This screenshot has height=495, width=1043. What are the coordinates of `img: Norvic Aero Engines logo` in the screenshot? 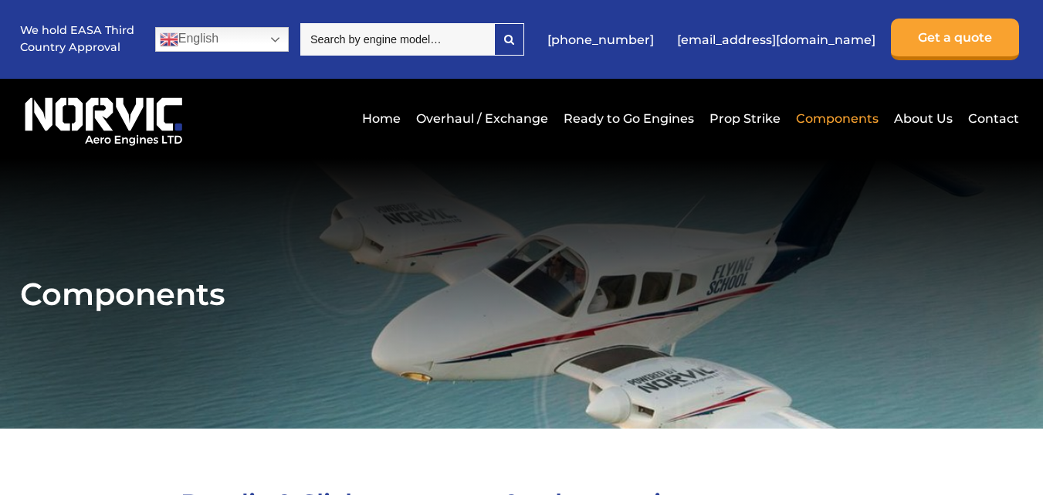 It's located at (103, 118).